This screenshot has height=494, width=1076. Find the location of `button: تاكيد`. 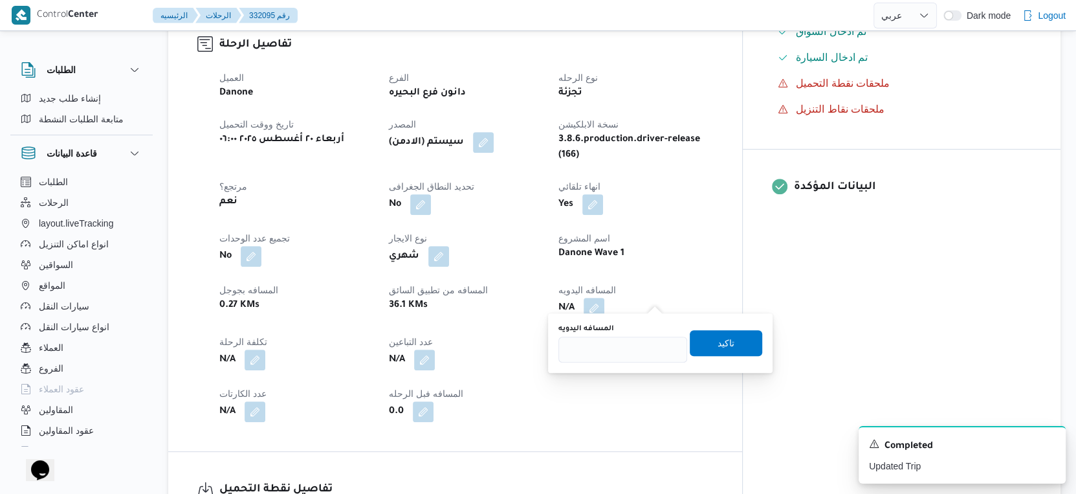

button: تاكيد is located at coordinates (726, 343).